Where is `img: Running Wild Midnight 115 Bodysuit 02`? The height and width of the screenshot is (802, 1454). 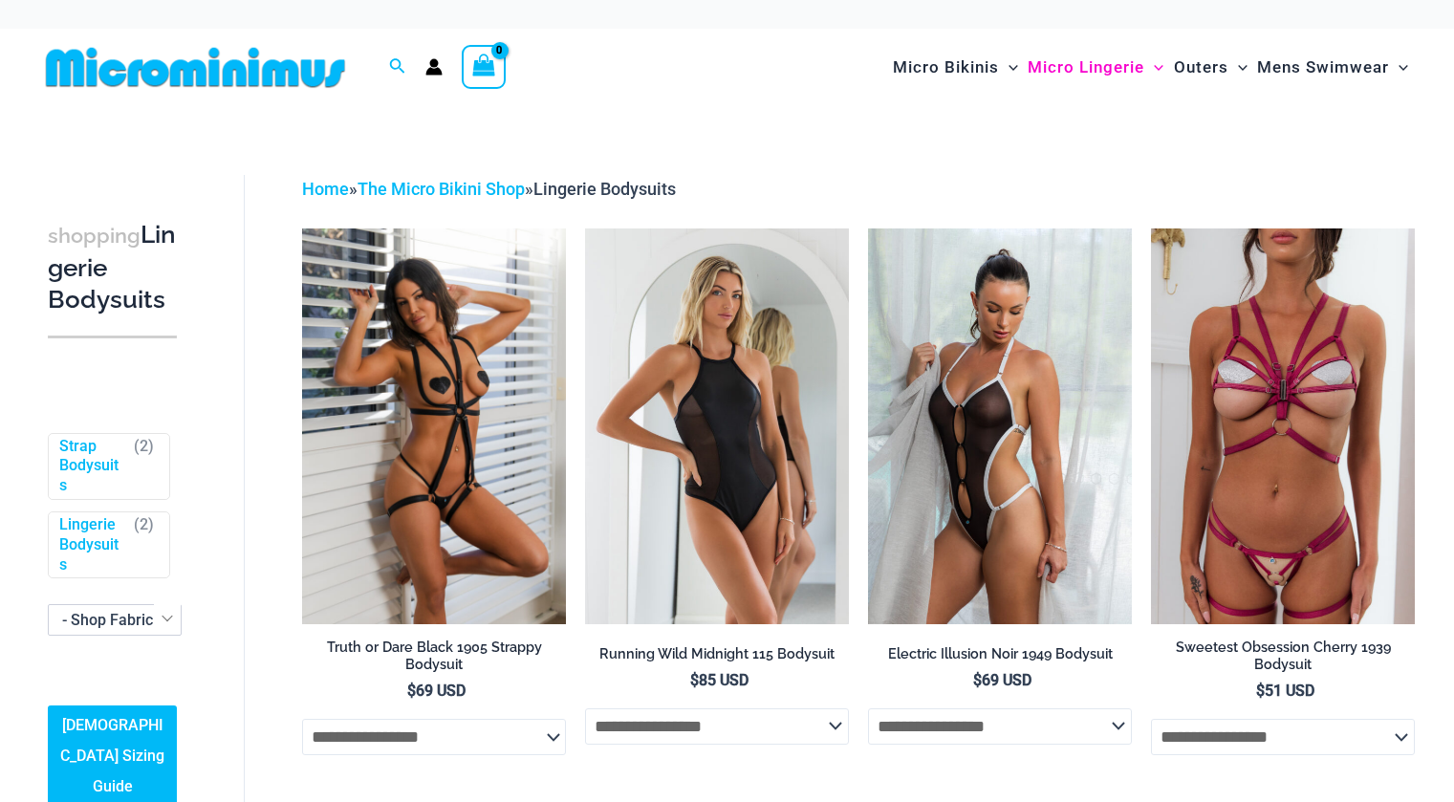
img: Running Wild Midnight 115 Bodysuit 02 is located at coordinates (717, 426).